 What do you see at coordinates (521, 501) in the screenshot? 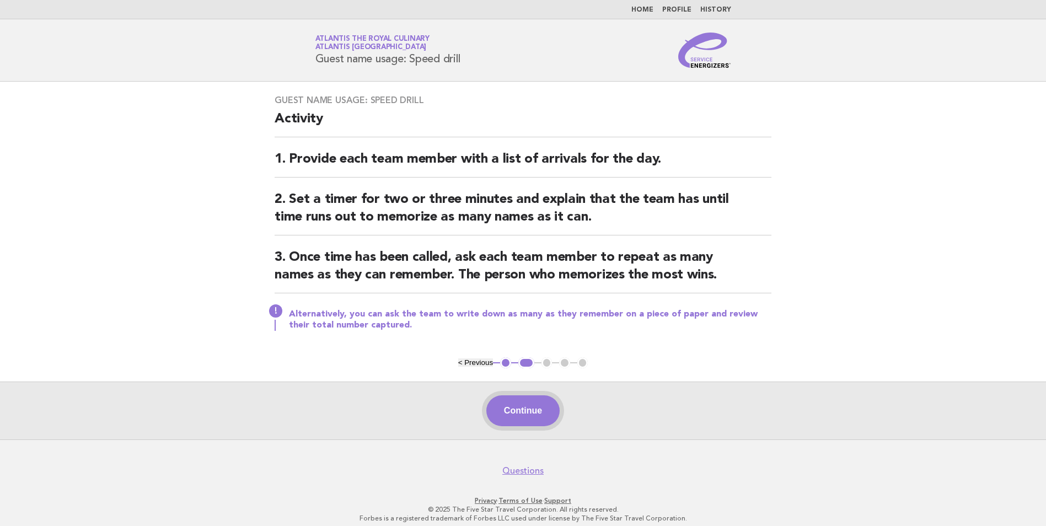
I see `a: Terms of Use` at bounding box center [521, 501].